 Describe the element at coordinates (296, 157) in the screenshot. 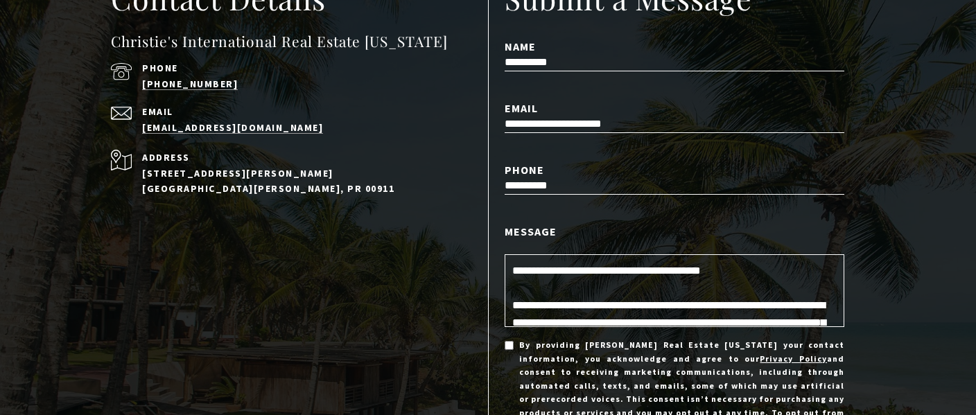

I see `p: Address` at that location.